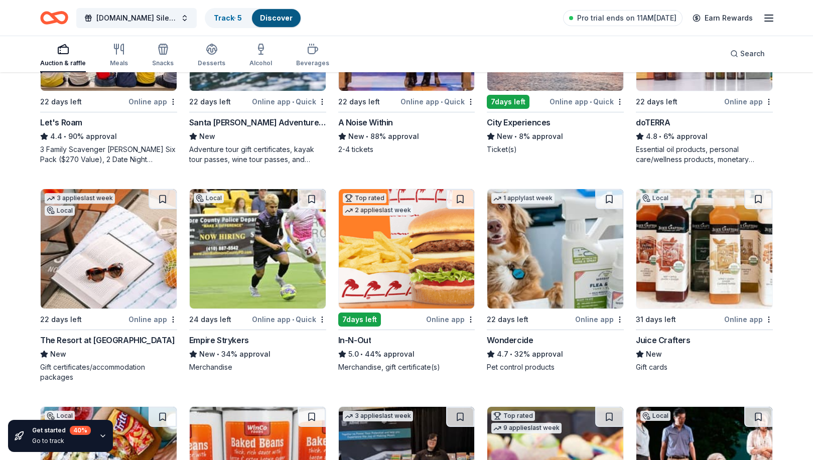 The image size is (813, 460). I want to click on a: Image for Juice CraftersLocal31 days leftOnline appJuice CraftersNewGift cards, so click(704, 281).